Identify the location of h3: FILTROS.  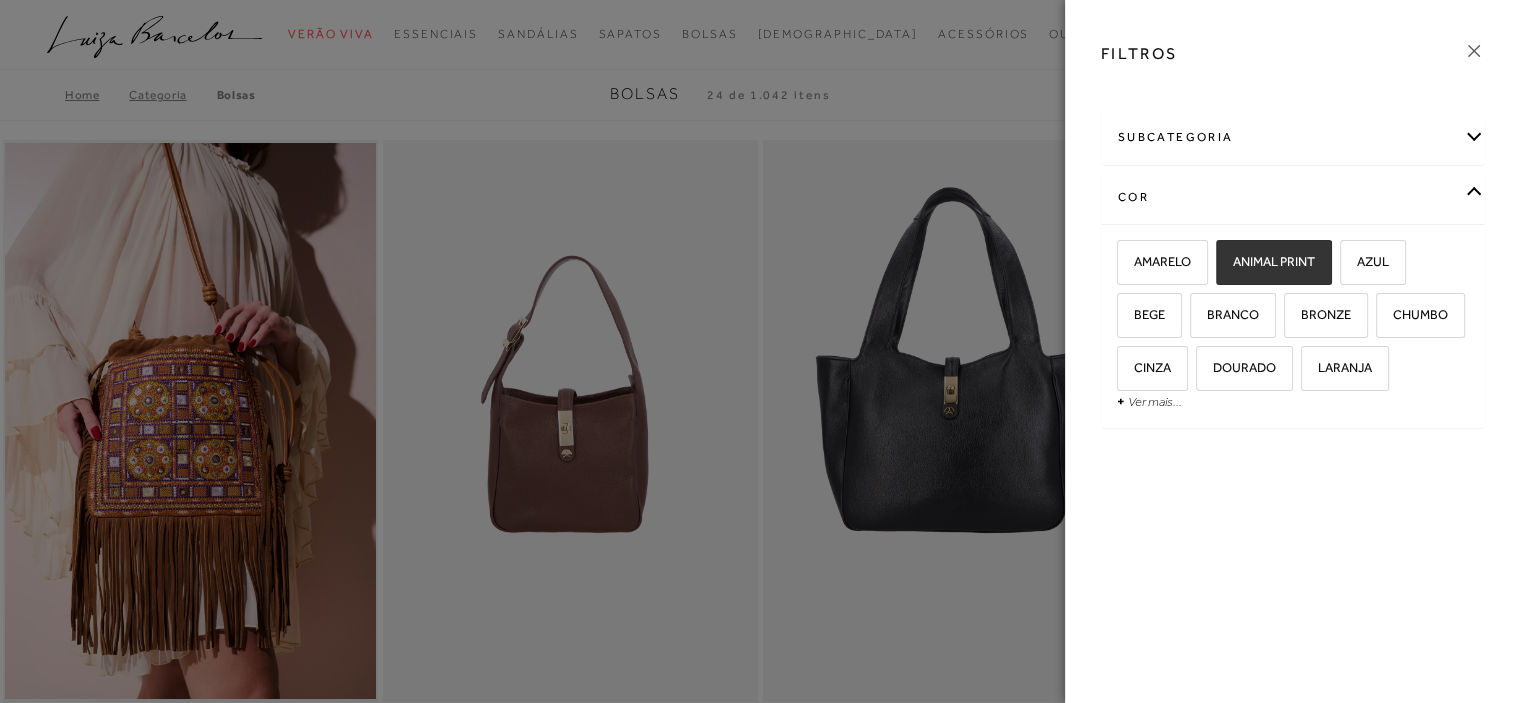
(1139, 53).